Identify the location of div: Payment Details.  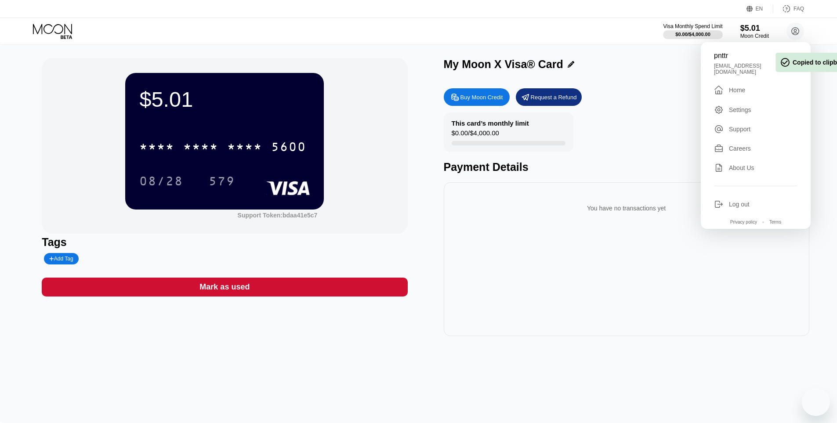
(626, 167).